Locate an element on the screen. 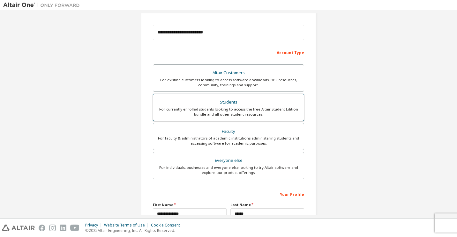 Image resolution: width=457 pixels, height=237 pixels. div: For existing customers looking to access software downloads, HPC resources, community, trainings ... is located at coordinates (228, 83).